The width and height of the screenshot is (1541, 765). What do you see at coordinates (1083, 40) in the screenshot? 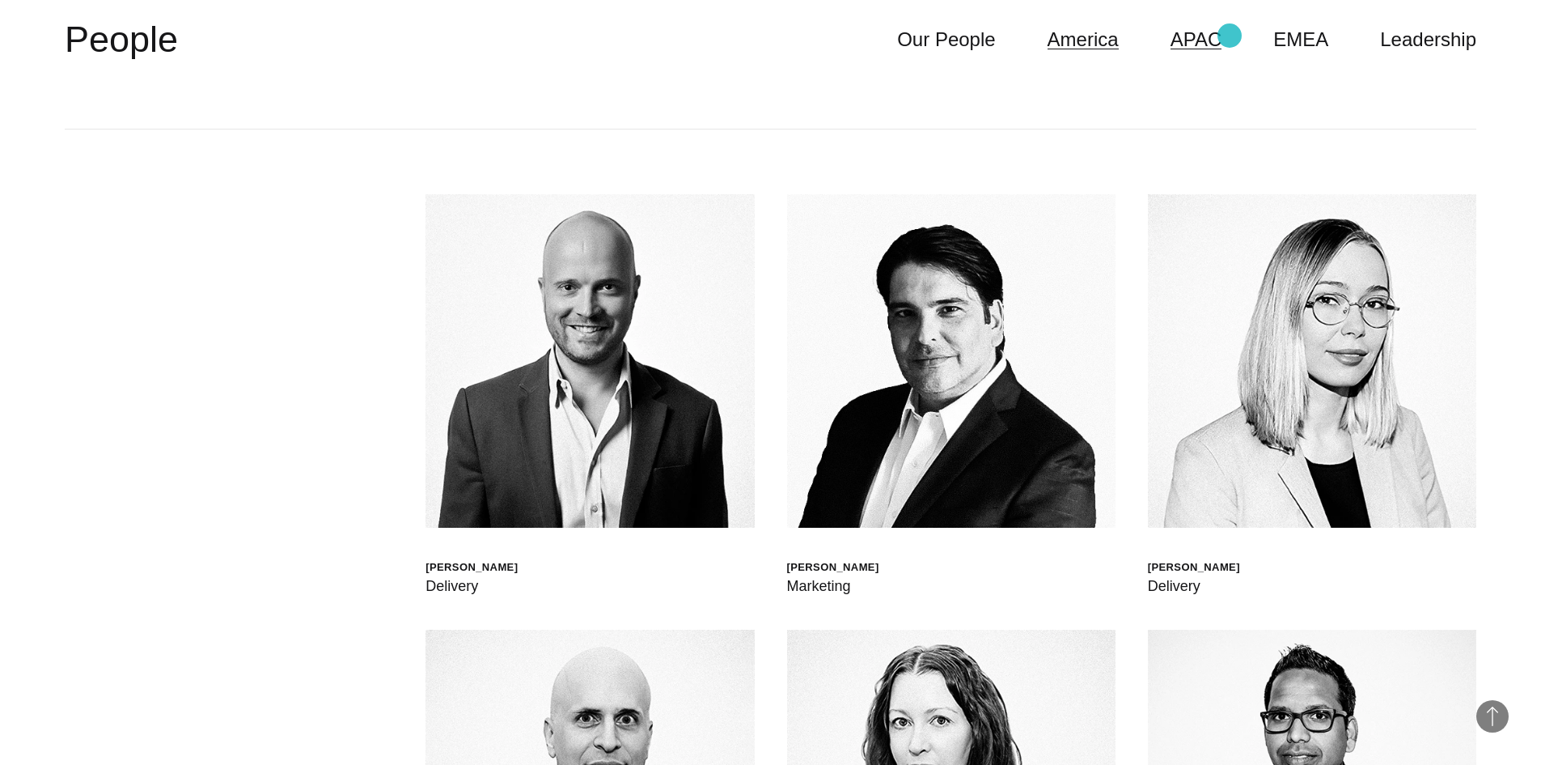
I see `a: America` at bounding box center [1083, 40].